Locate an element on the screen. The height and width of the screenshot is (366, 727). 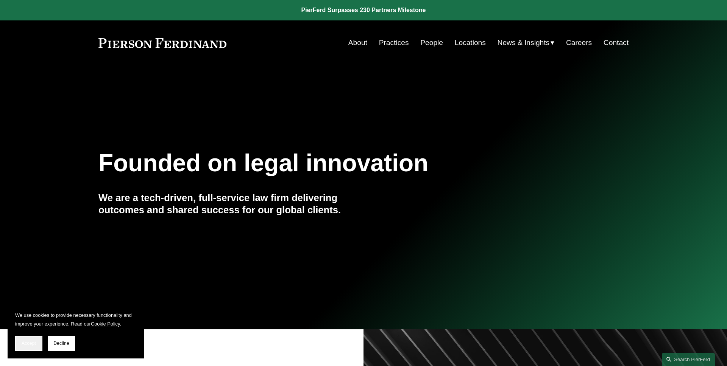
span: Decline is located at coordinates (61, 344).